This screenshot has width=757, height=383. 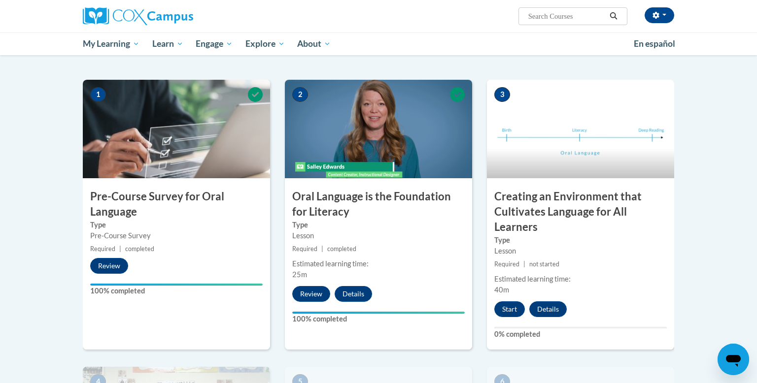 I want to click on div: Main menu, so click(x=379, y=44).